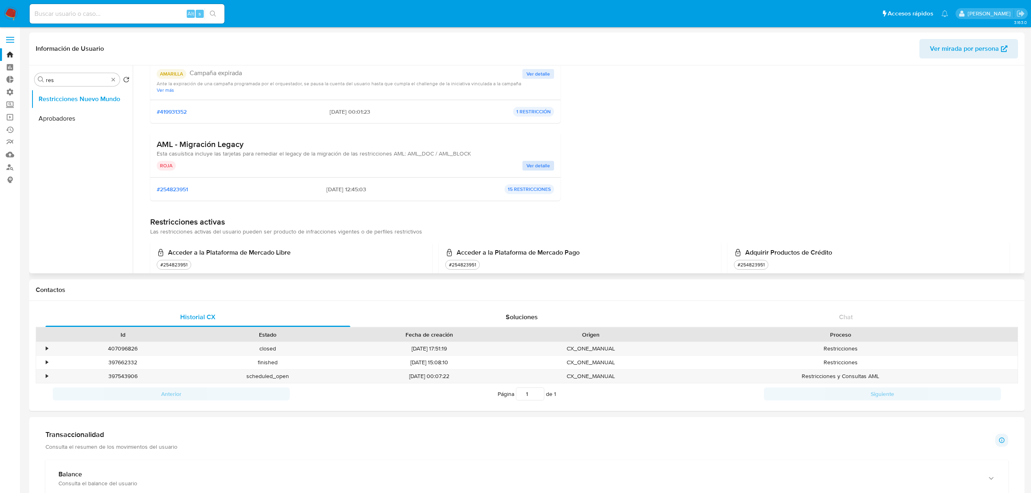 This screenshot has width=1031, height=493. I want to click on div: 397543906, so click(123, 376).